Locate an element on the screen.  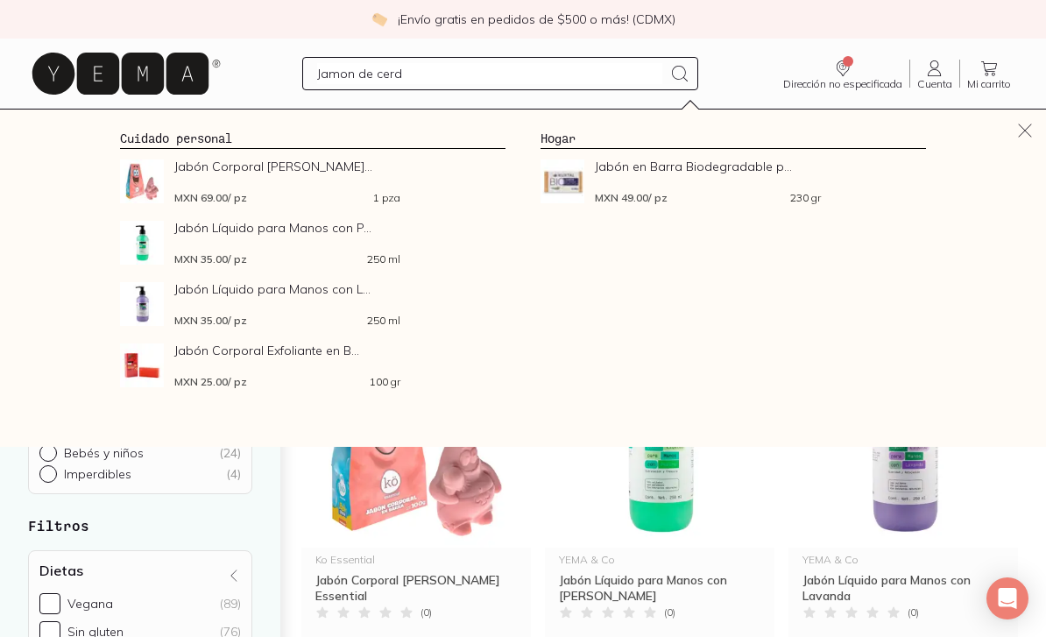
strong: Filtros is located at coordinates (59, 525).